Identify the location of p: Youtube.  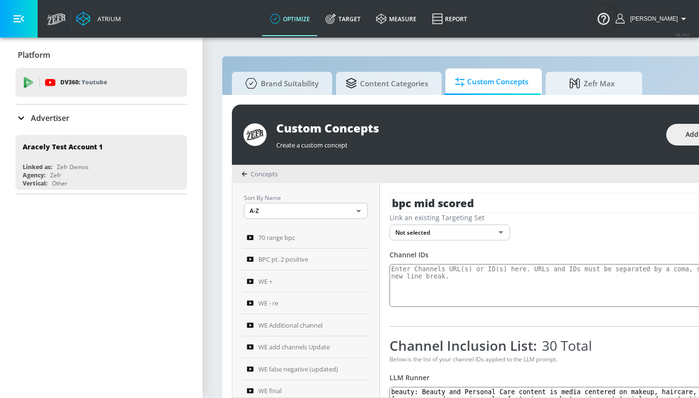
(94, 82).